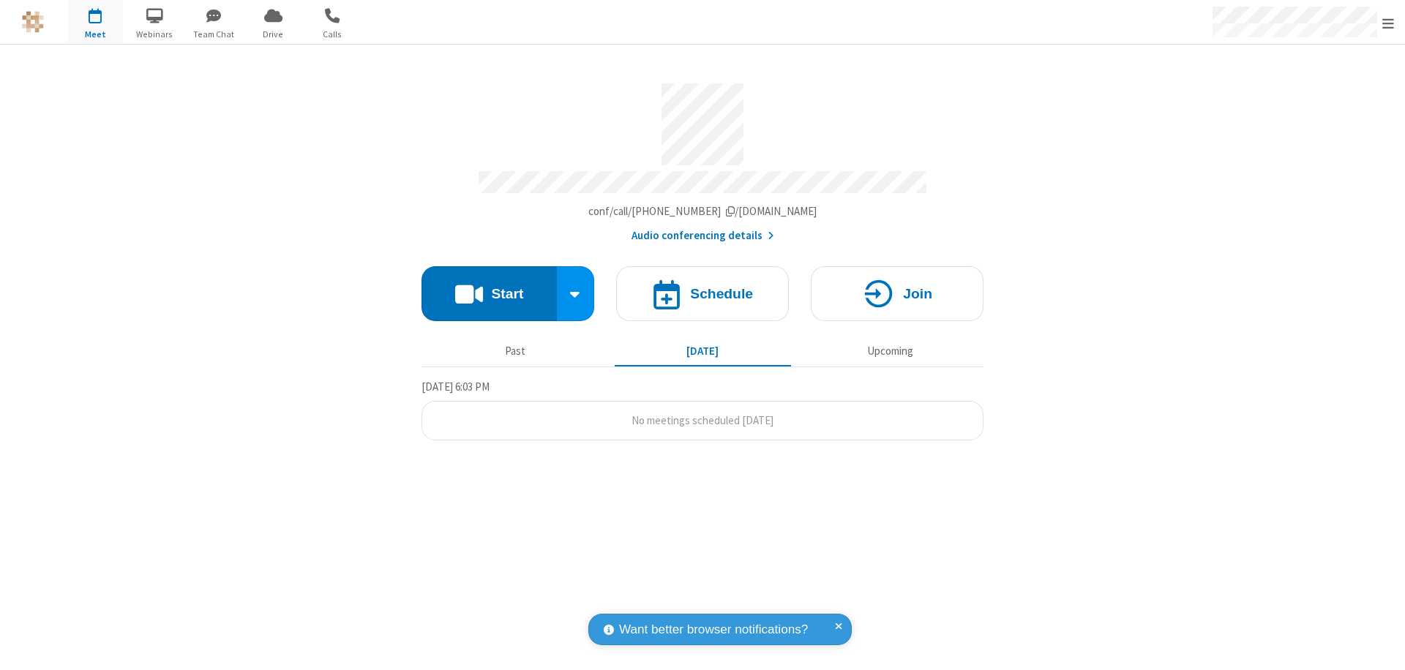 This screenshot has width=1405, height=670. Describe the element at coordinates (95, 34) in the screenshot. I see `span: Meet` at that location.